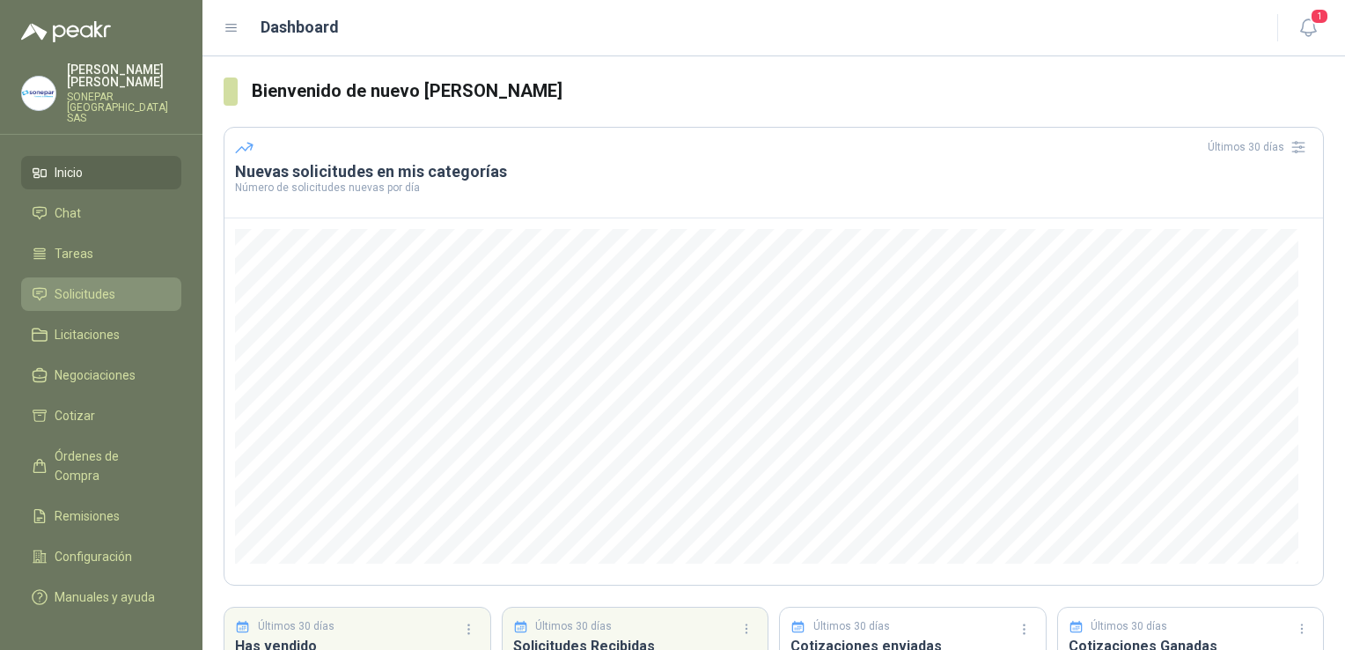 Image resolution: width=1345 pixels, height=650 pixels. What do you see at coordinates (101, 516) in the screenshot?
I see `a: Remisiones` at bounding box center [101, 516].